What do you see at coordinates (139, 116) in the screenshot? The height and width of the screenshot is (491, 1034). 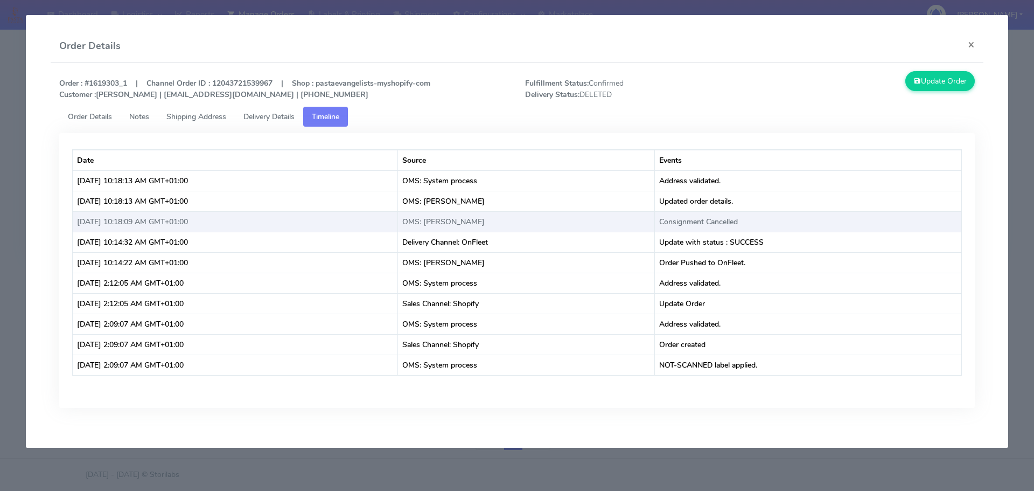 I see `span: Notes` at bounding box center [139, 116].